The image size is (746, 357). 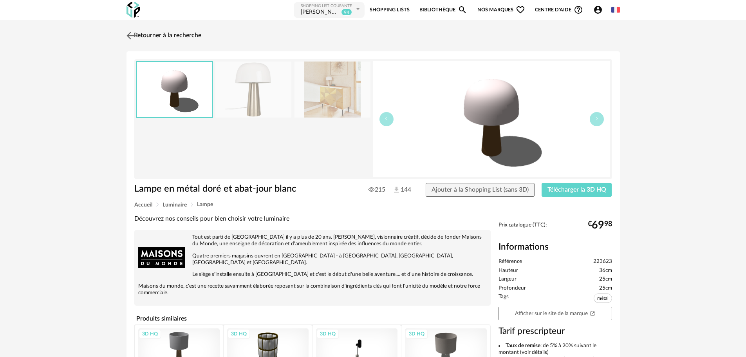 I want to click on a: BibliothèqueMagnify icon, so click(x=443, y=10).